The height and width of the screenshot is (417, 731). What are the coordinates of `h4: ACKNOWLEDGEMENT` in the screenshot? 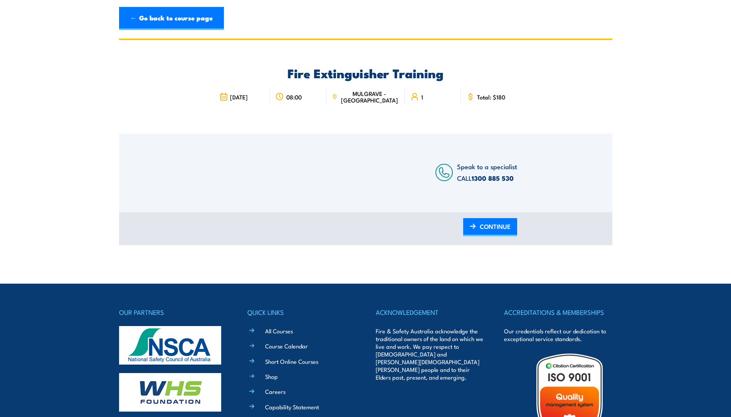 It's located at (430, 312).